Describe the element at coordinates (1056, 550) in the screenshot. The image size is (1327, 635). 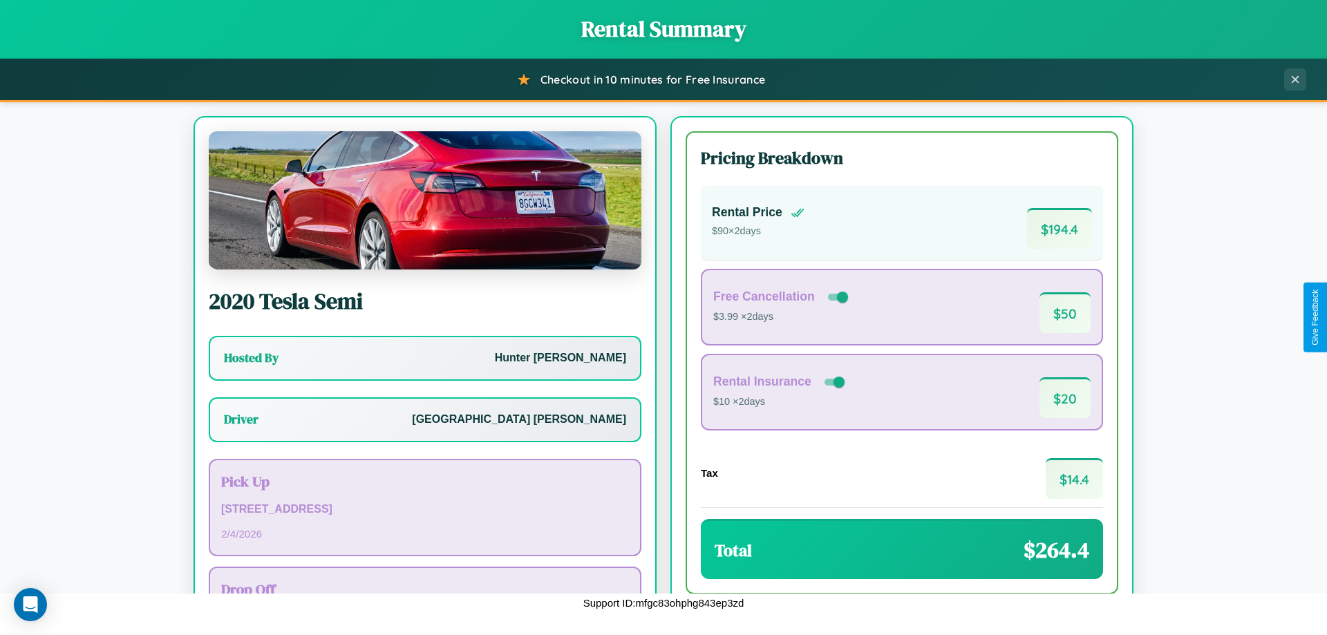
I see `span: $ 264.4` at that location.